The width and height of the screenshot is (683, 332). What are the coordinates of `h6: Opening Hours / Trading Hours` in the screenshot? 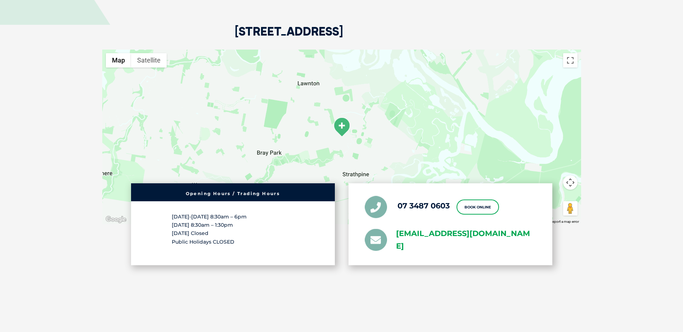 It's located at (233, 194).